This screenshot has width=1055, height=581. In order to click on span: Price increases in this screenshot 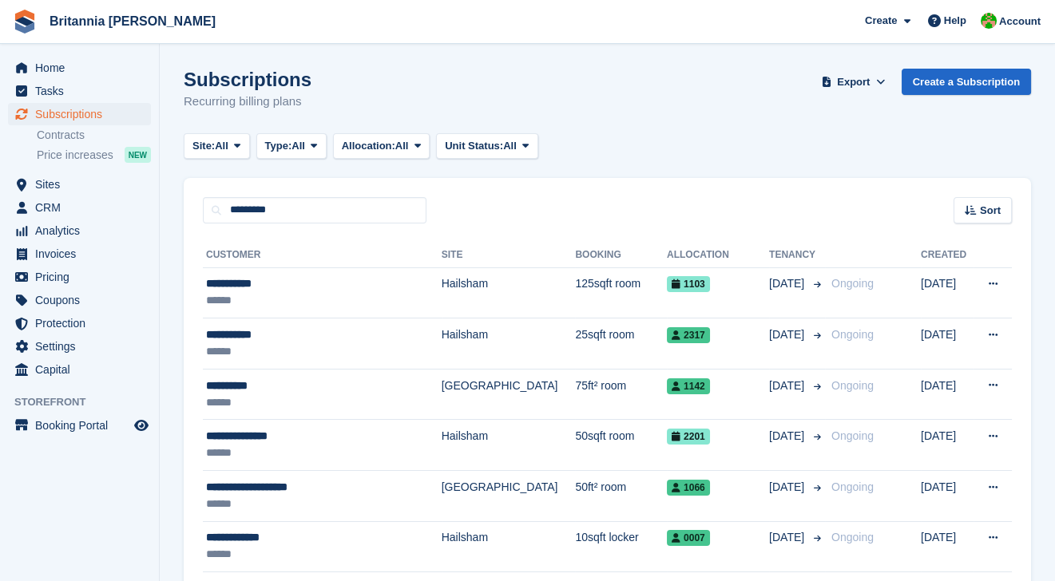, I will do `click(75, 155)`.